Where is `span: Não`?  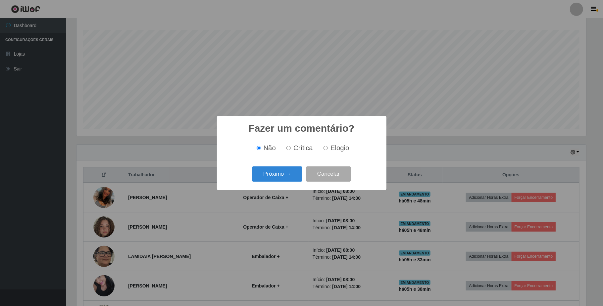 span: Não is located at coordinates (269, 148).